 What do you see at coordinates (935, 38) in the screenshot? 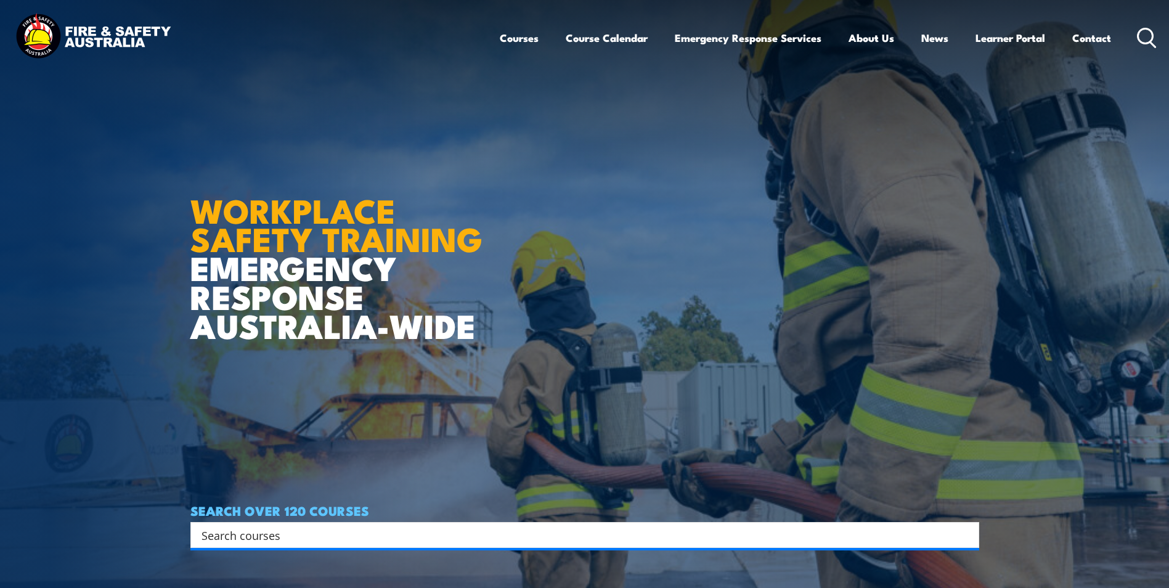
I see `a: News` at bounding box center [935, 38].